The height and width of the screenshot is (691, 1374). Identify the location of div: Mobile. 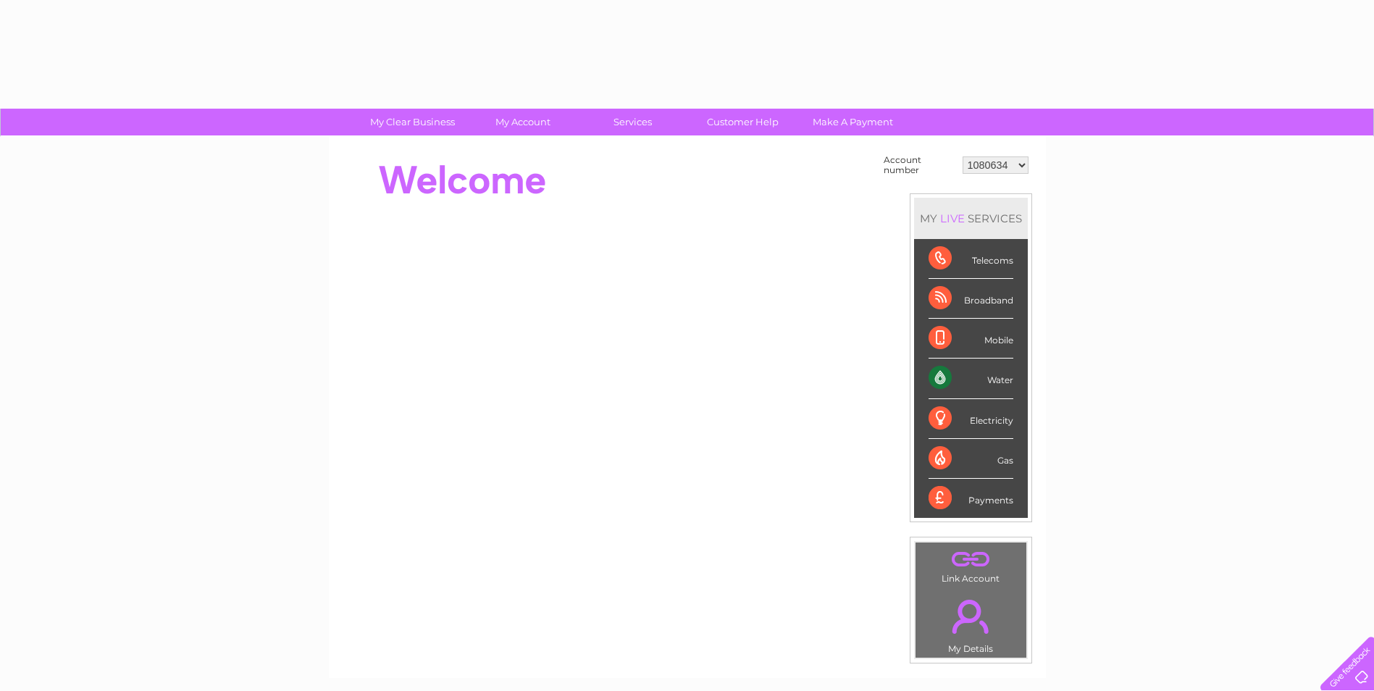
(971, 338).